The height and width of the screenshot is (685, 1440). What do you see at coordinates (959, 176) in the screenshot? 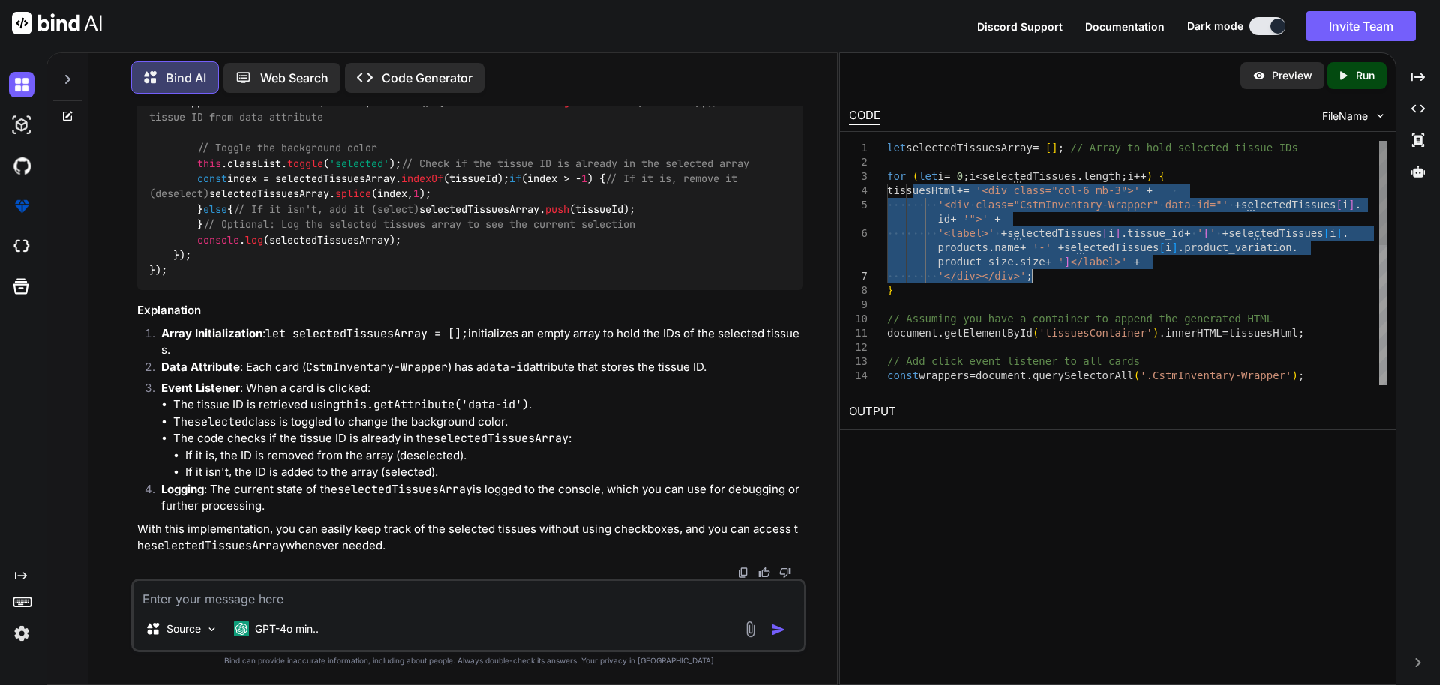
I see `span: 0` at bounding box center [959, 176].